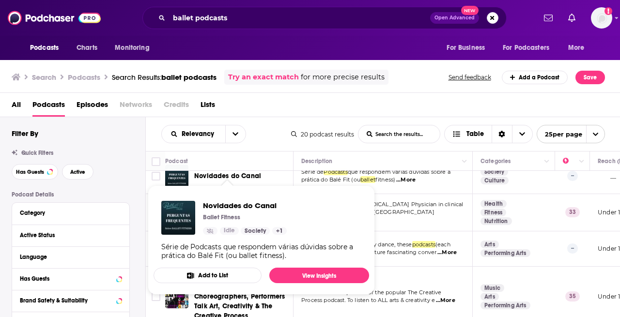 The width and height of the screenshot is (620, 317). What do you see at coordinates (67, 257) in the screenshot?
I see `div: Language` at bounding box center [67, 257].